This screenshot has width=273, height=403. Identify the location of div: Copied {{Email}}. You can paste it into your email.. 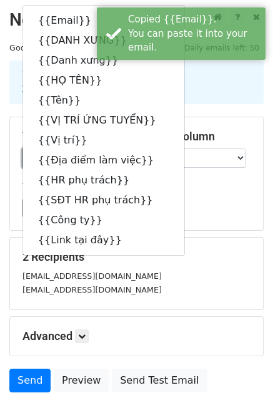
(194, 34).